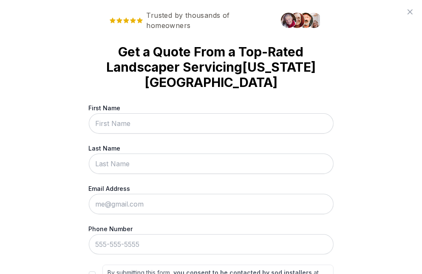 This screenshot has height=274, width=422. I want to click on span: Trusted by thousands of homeowners, so click(189, 20).